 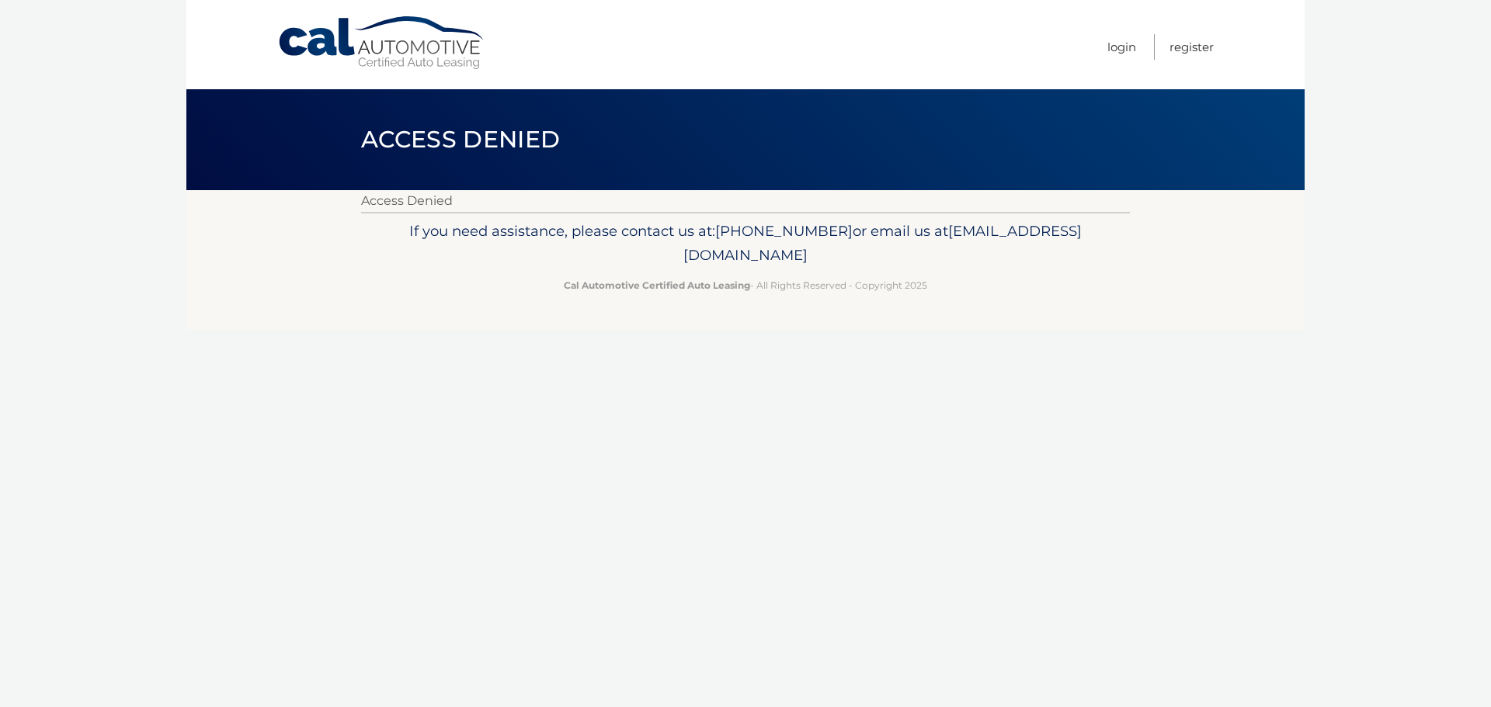 What do you see at coordinates (382, 43) in the screenshot?
I see `a: Cal Automotive` at bounding box center [382, 43].